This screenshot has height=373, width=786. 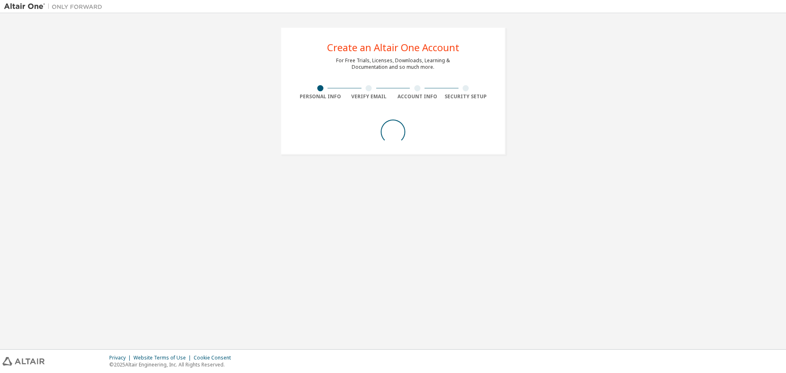 What do you see at coordinates (214, 358) in the screenshot?
I see `div: Cookie Consent` at bounding box center [214, 358].